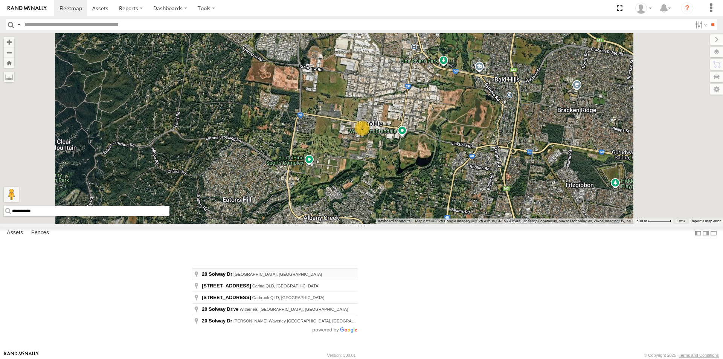 The width and height of the screenshot is (723, 359). Describe the element at coordinates (644, 8) in the screenshot. I see `div: Laura Van Bruggen` at that location.